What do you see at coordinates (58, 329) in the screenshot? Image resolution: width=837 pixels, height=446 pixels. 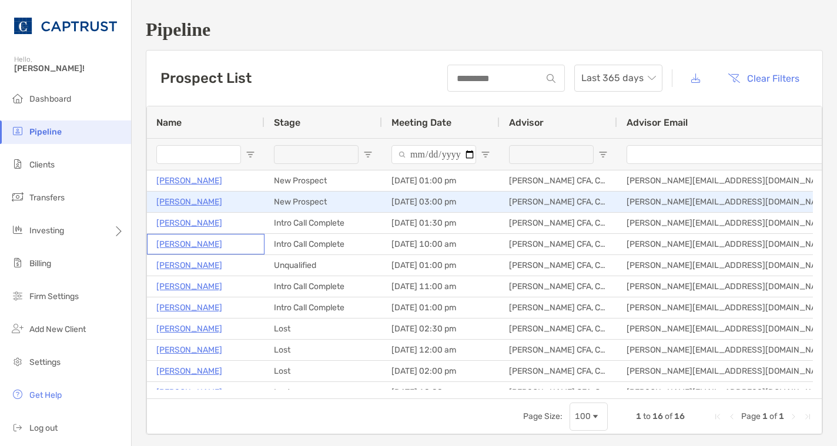 I see `span: Add New Client` at bounding box center [58, 329].